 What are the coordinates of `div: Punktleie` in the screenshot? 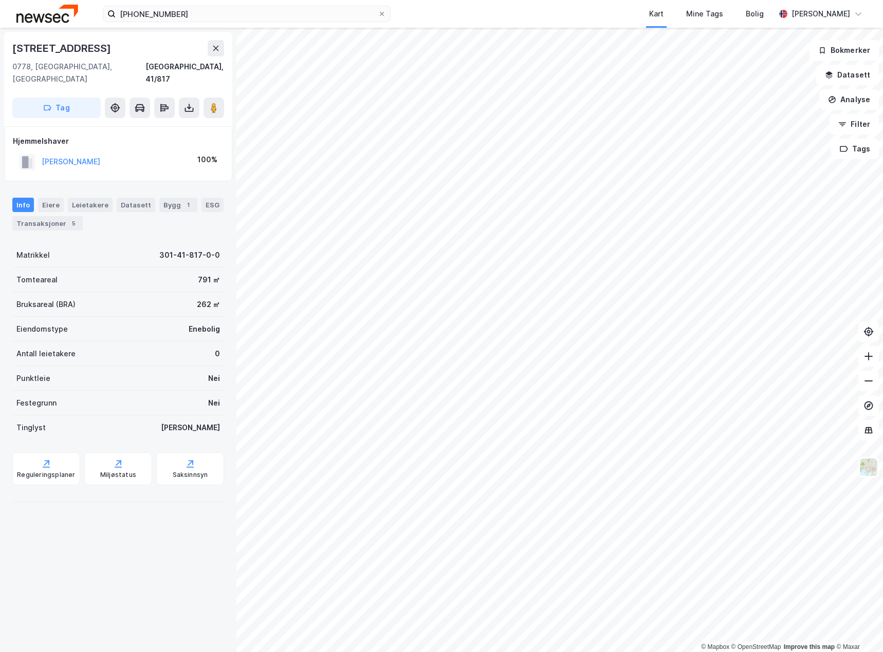 It's located at (33, 379).